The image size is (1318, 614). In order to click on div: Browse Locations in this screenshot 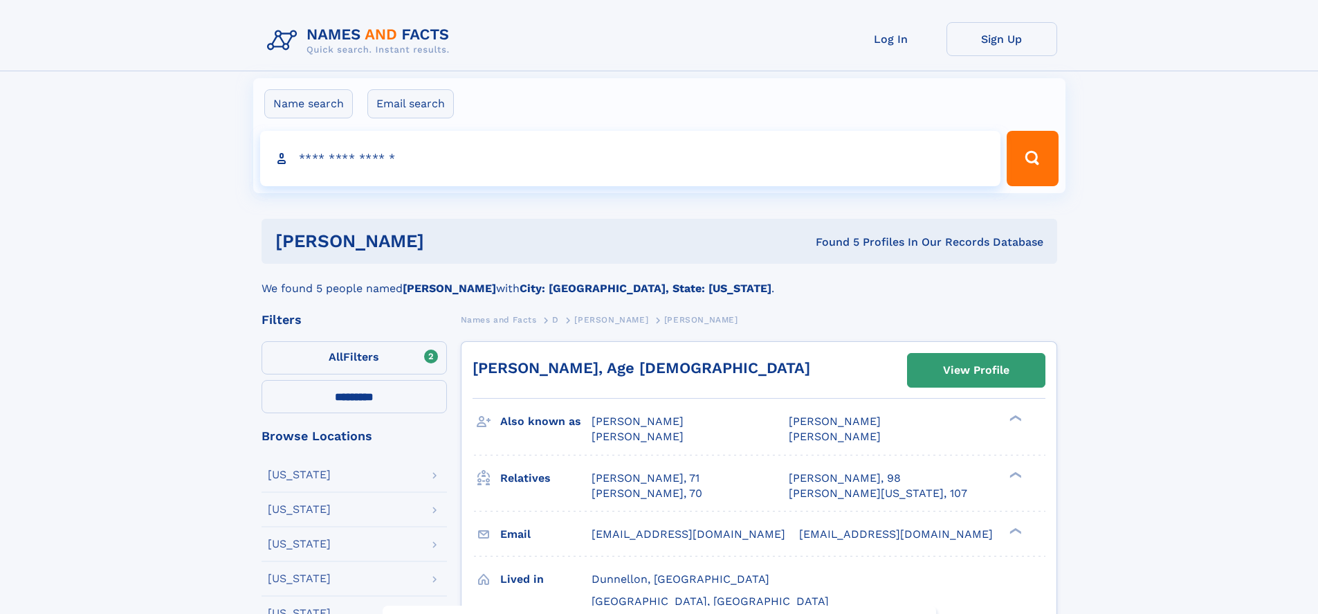, I will do `click(354, 436)`.